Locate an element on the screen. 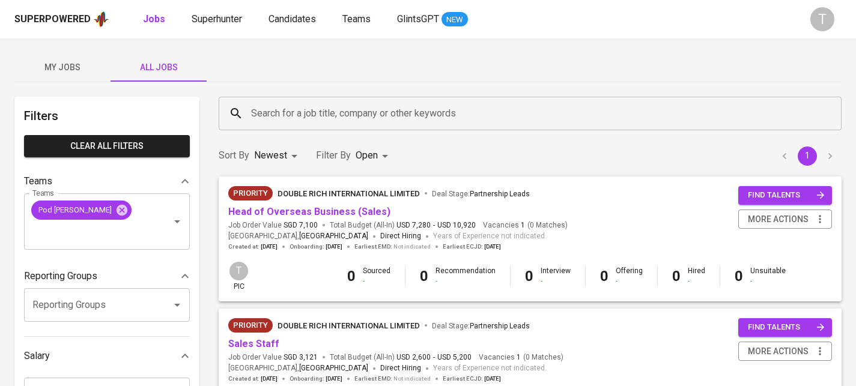  a: Jobs is located at coordinates (155, 19).